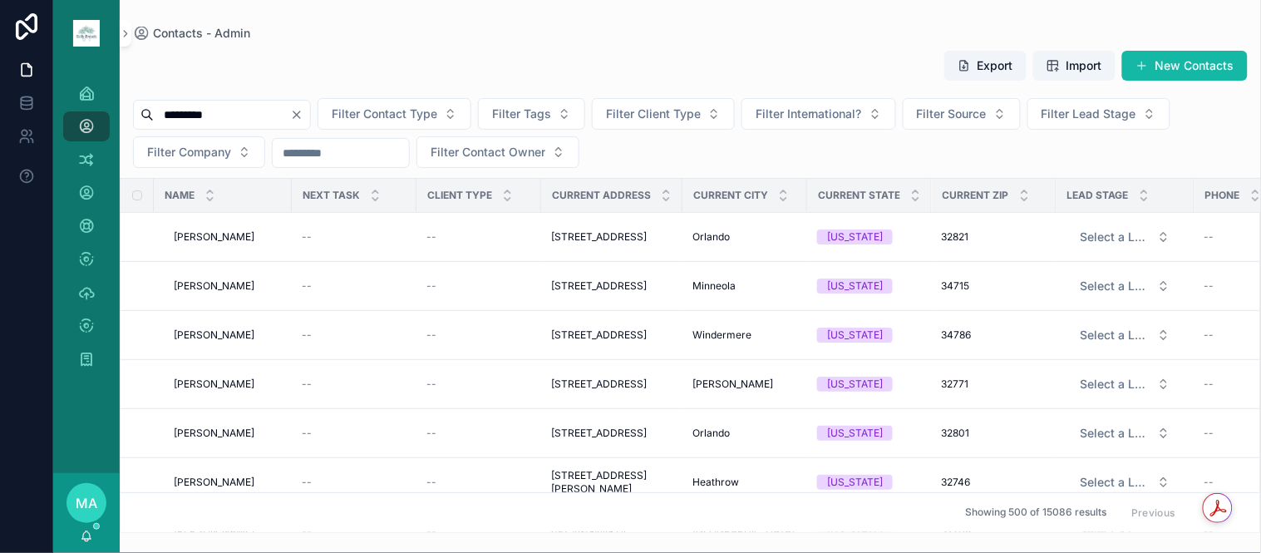 The width and height of the screenshot is (1261, 553). I want to click on span: Filter Contact Owner, so click(488, 152).